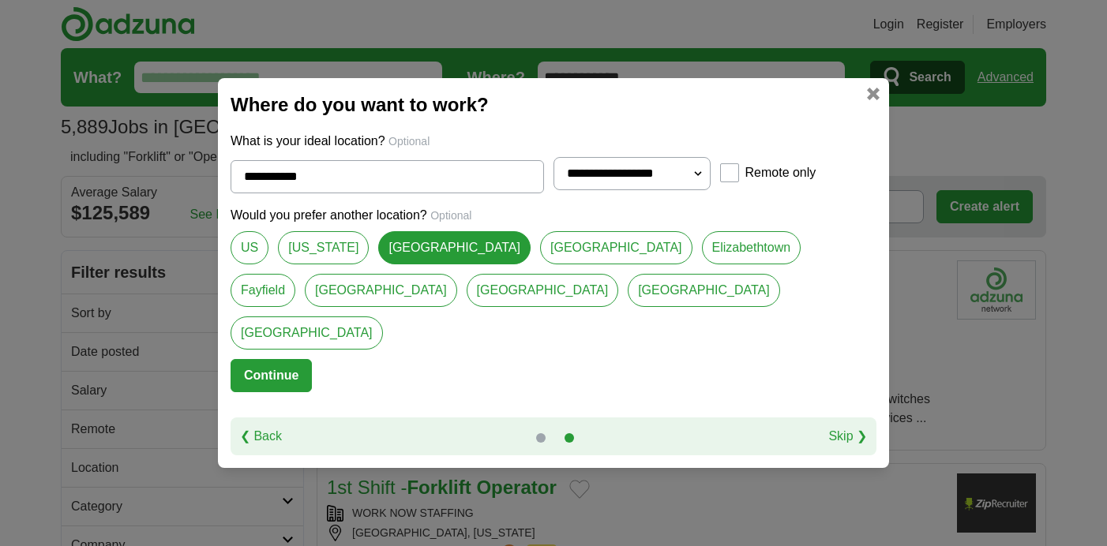 This screenshot has height=546, width=1107. Describe the element at coordinates (553, 141) in the screenshot. I see `p: What is your ideal location?` at that location.